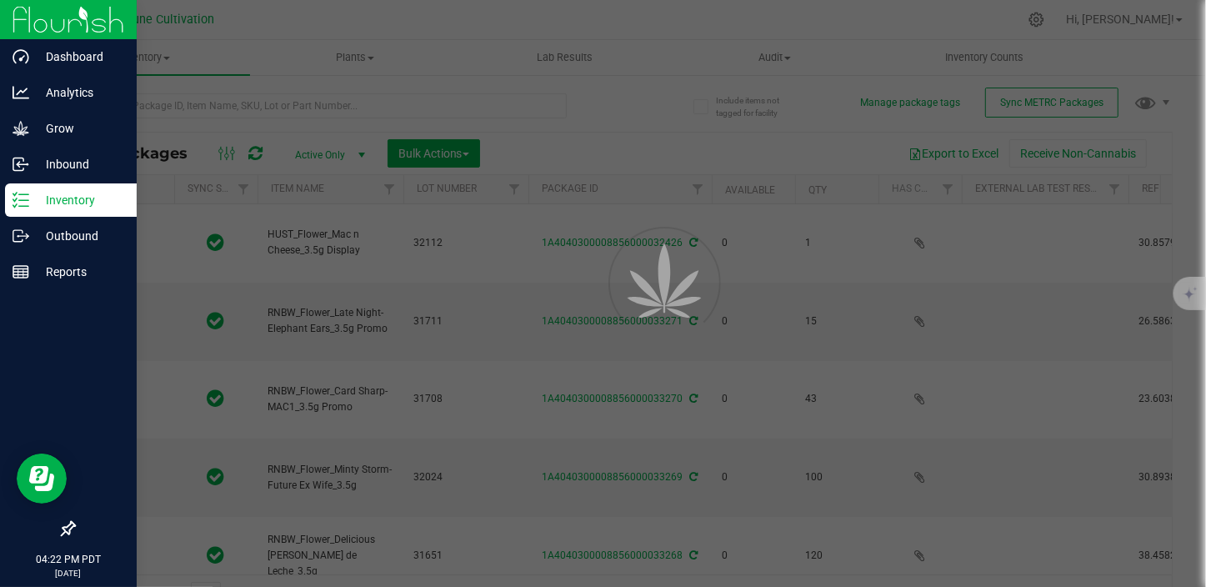 The height and width of the screenshot is (587, 1206). Describe the element at coordinates (79, 236) in the screenshot. I see `p: Outbound` at that location.